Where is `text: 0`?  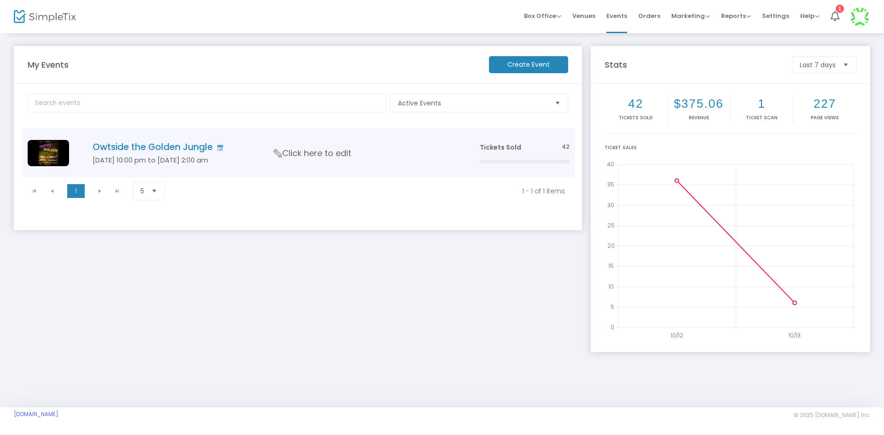 text: 0 is located at coordinates (612, 327).